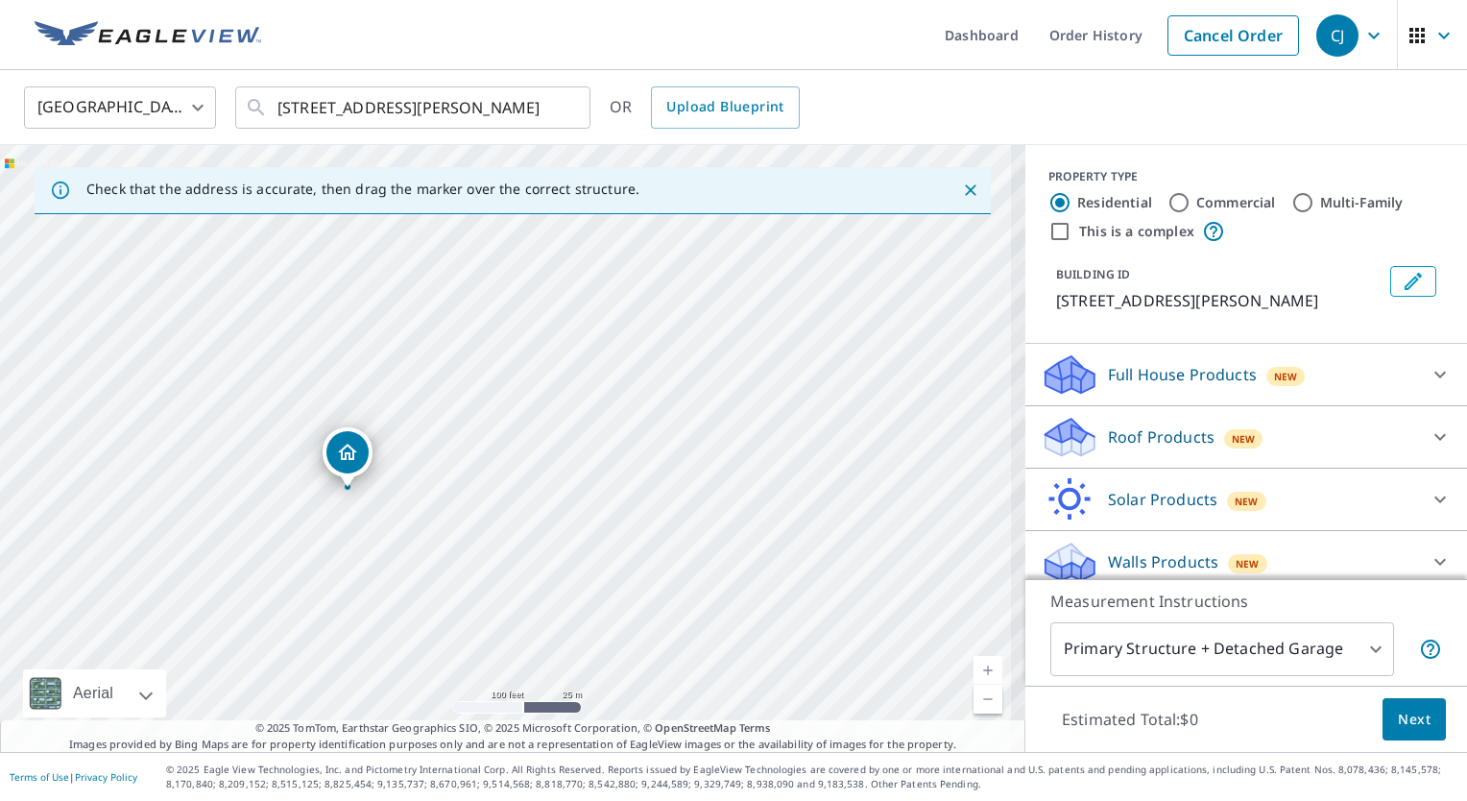 This screenshot has height=801, width=1467. I want to click on div: PROPERTY TYPE, so click(1246, 177).